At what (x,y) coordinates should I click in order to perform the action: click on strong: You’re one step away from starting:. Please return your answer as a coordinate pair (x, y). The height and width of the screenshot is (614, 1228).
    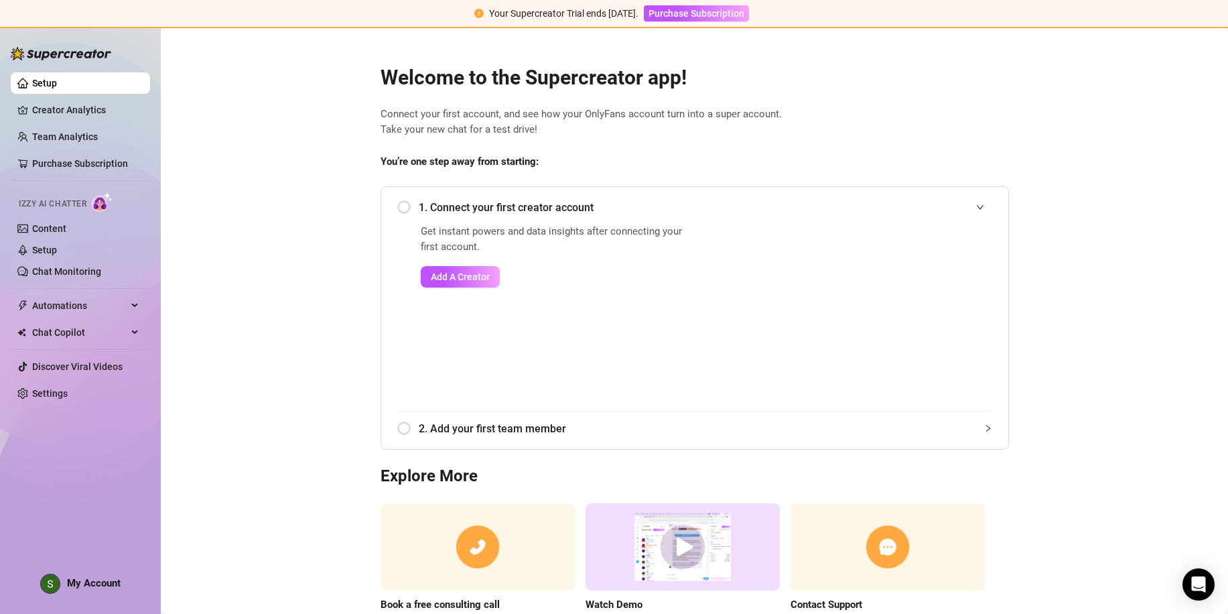
    Looking at the image, I should click on (460, 161).